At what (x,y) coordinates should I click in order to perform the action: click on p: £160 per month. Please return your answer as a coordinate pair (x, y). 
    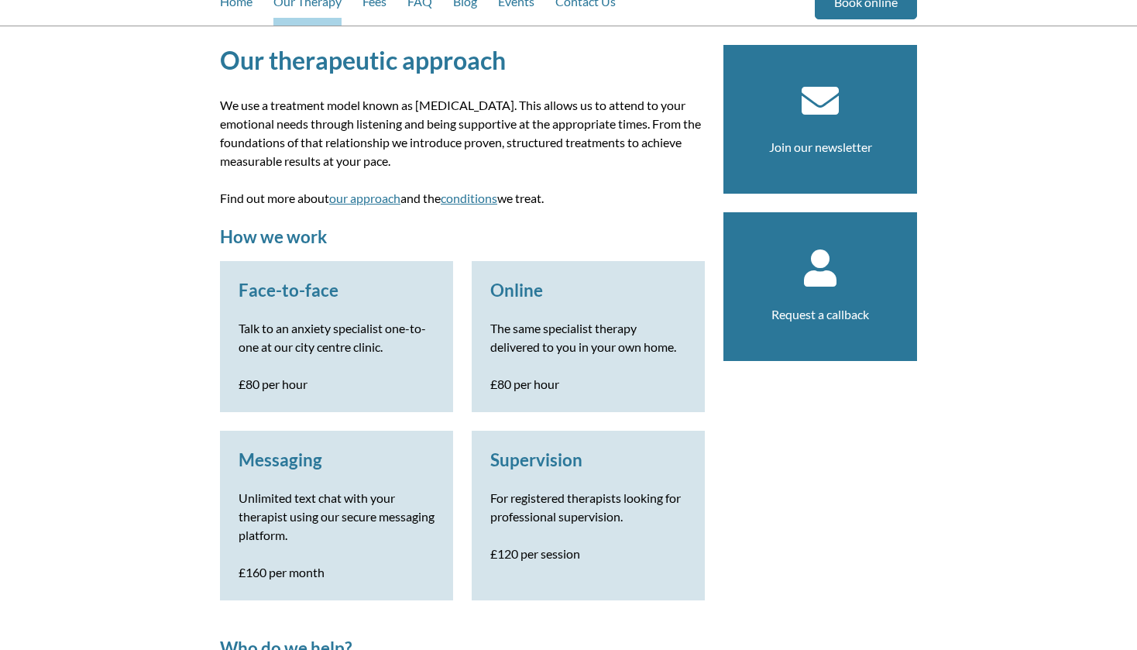
    Looking at the image, I should click on (336, 572).